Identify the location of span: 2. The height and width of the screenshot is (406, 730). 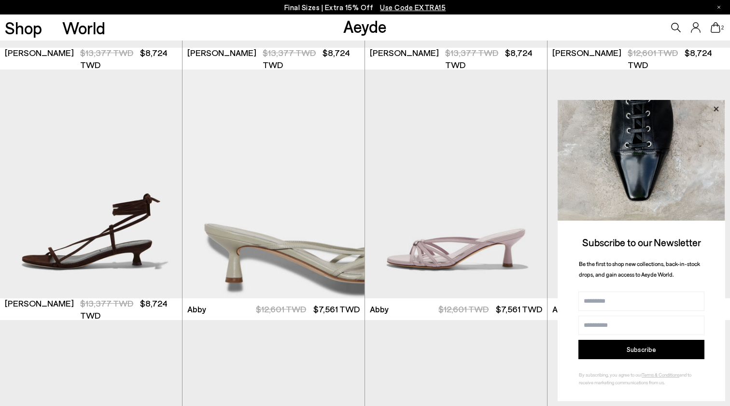
(723, 28).